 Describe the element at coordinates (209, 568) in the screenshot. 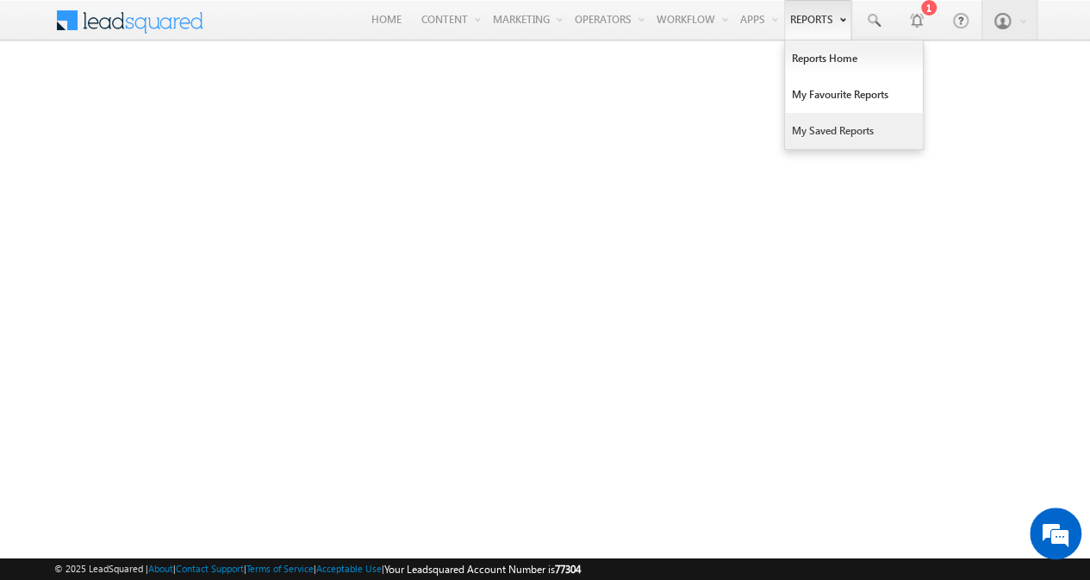

I see `a: Contact Support` at that location.